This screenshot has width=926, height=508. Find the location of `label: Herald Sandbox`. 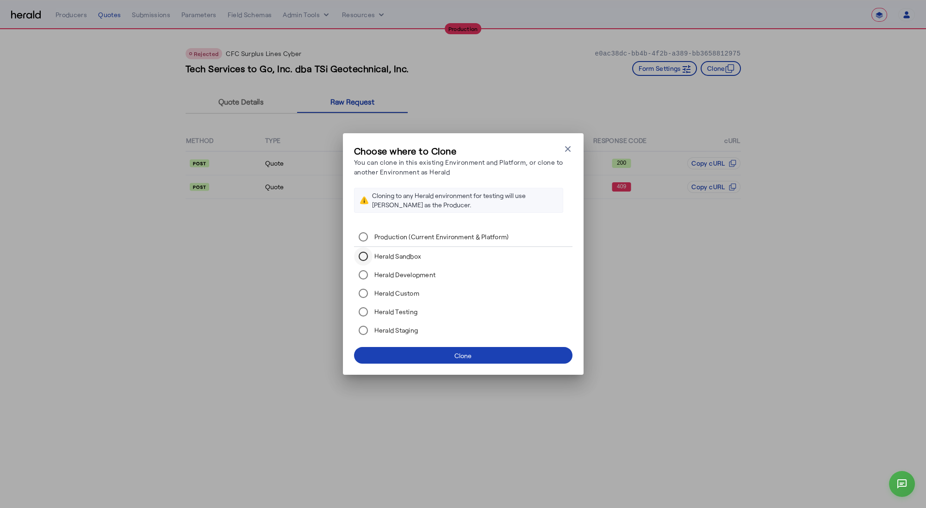

label: Herald Sandbox is located at coordinates (397, 256).